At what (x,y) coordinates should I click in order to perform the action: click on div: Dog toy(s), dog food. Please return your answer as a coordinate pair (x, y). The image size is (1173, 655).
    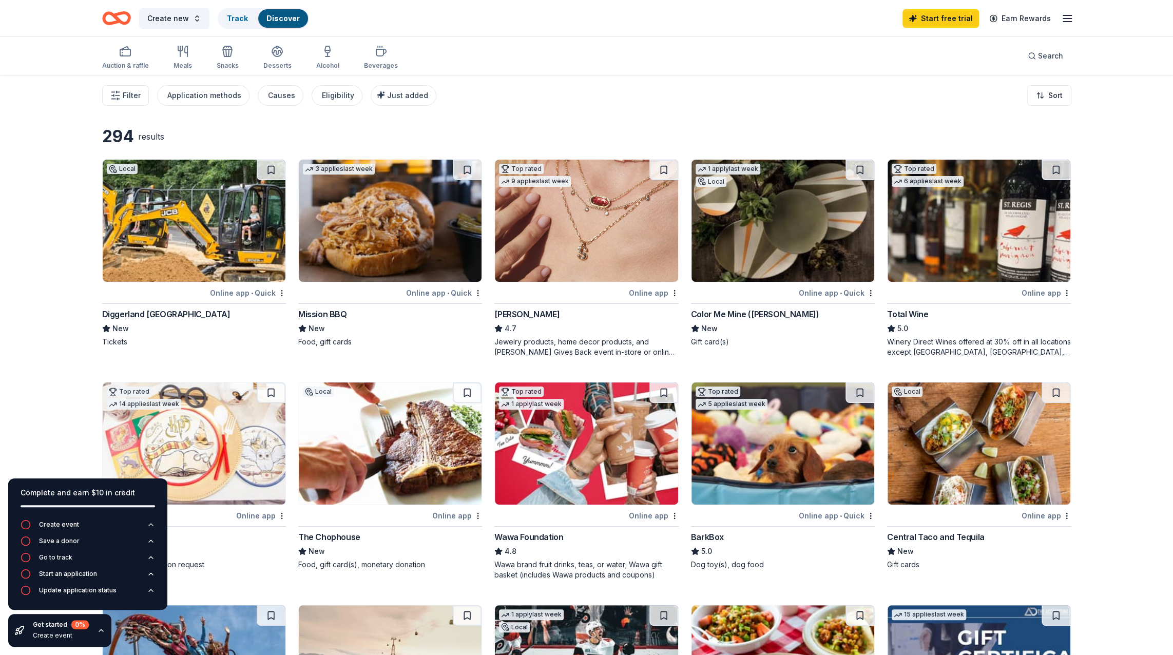
    Looking at the image, I should click on (783, 565).